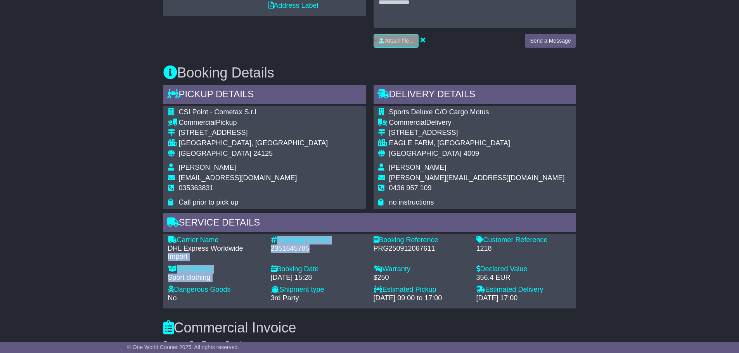 The width and height of the screenshot is (739, 353). What do you see at coordinates (263, 154) in the screenshot?
I see `span: 24125` at bounding box center [263, 154].